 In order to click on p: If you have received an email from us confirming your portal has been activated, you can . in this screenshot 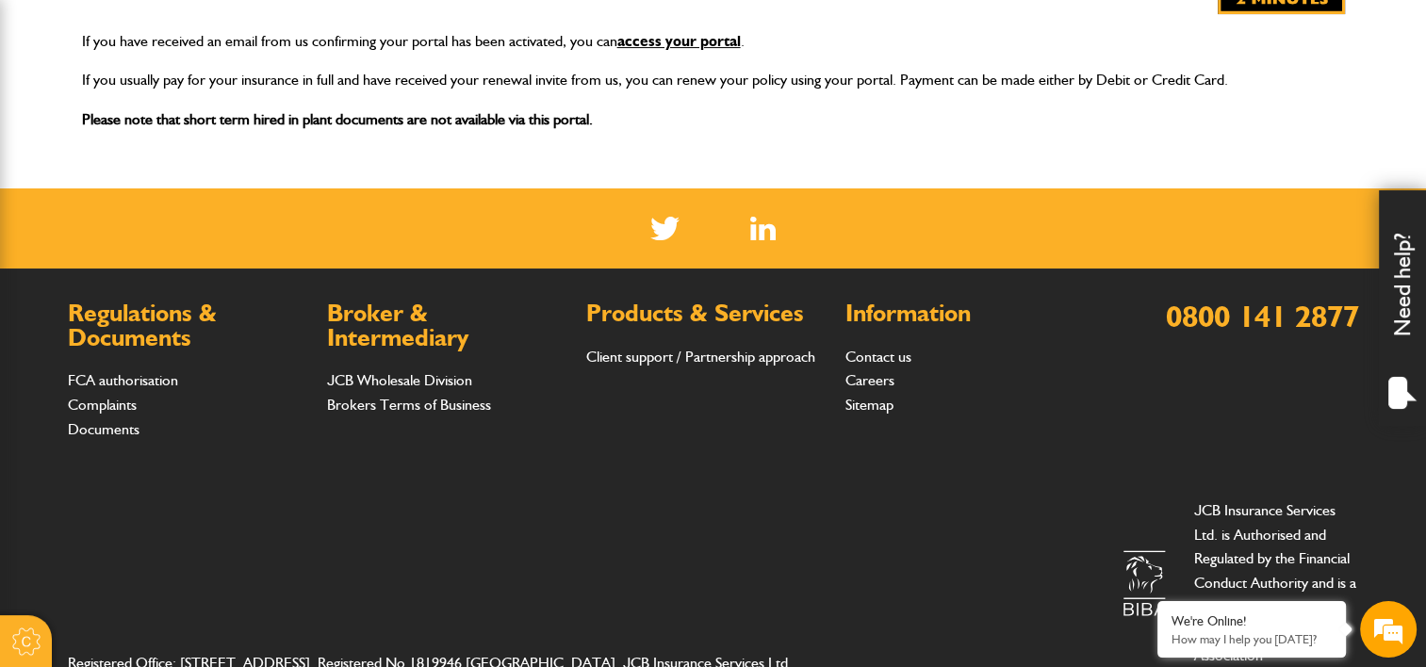, I will do `click(713, 41)`.